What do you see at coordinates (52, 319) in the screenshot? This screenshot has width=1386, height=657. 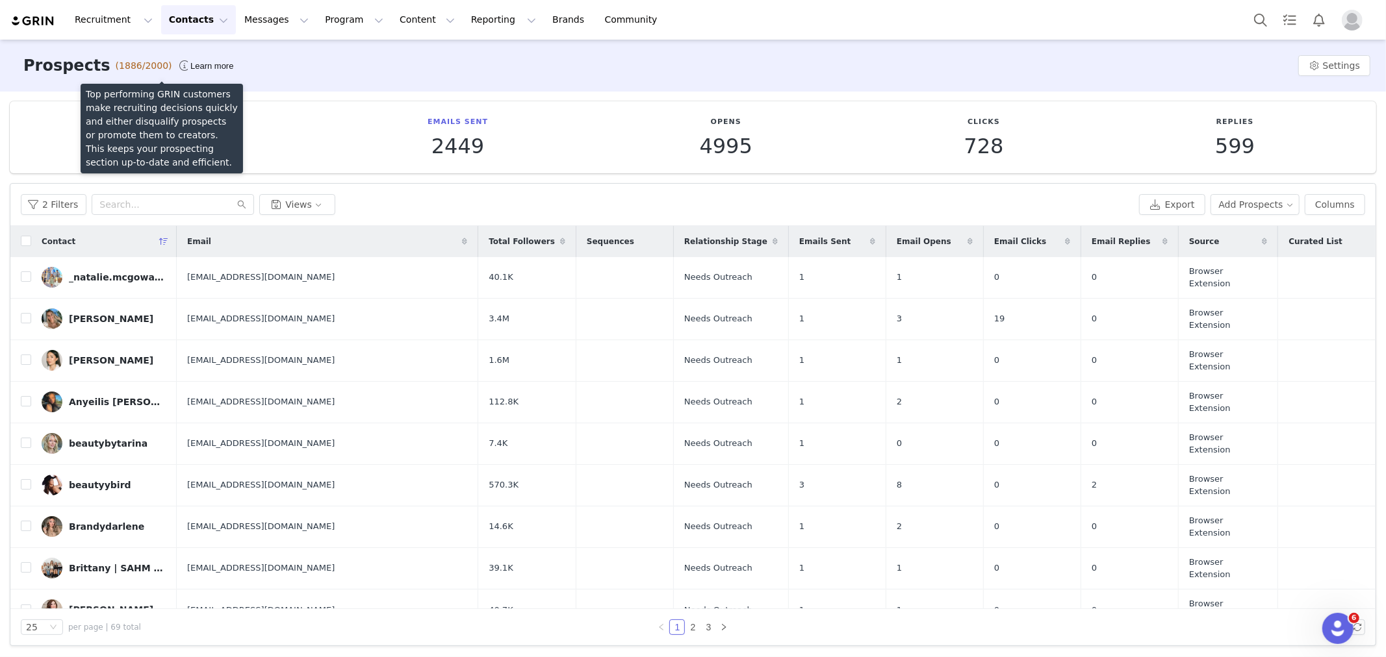 I see `img: 686f0d19-bb40-4cd5-abd9-2d5412dba49e.jpg` at bounding box center [52, 319].